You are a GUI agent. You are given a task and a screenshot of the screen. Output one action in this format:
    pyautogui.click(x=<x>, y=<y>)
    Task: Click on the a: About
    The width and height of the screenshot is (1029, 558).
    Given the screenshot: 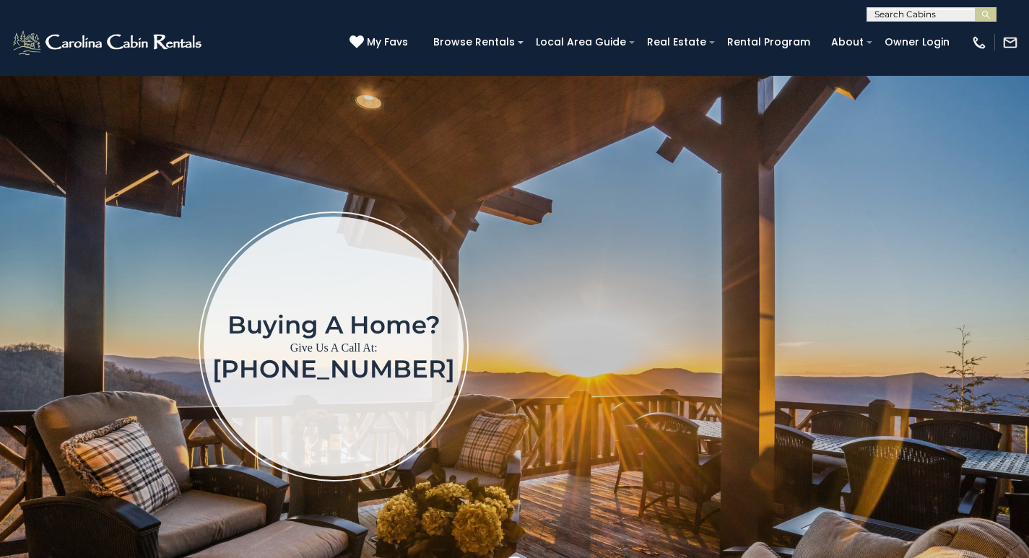 What is the action you would take?
    pyautogui.click(x=847, y=42)
    